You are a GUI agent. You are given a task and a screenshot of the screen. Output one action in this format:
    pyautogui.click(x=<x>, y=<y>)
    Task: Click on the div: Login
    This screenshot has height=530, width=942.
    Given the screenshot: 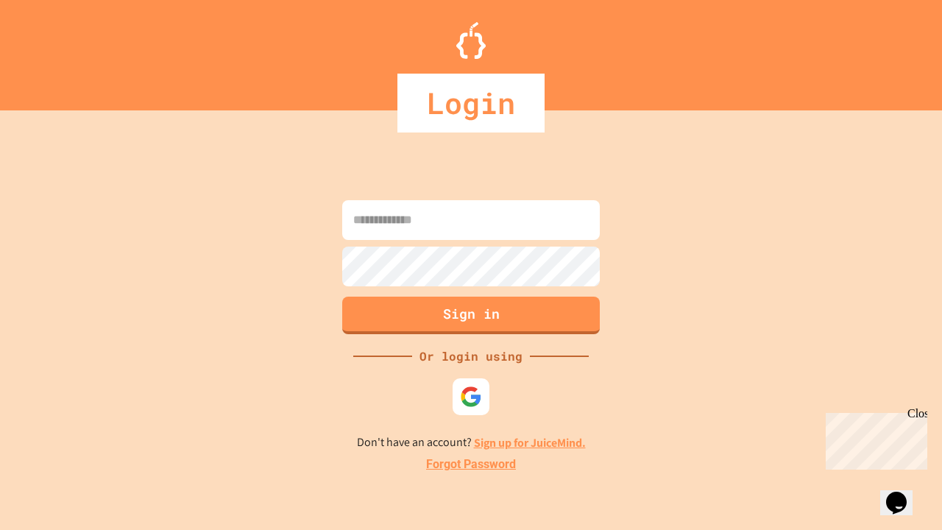 What is the action you would take?
    pyautogui.click(x=471, y=103)
    